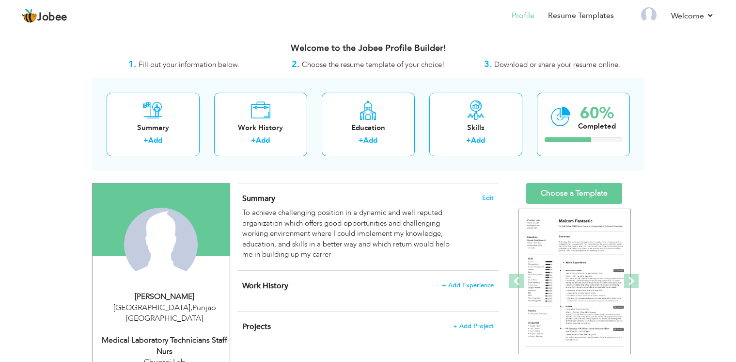 This screenshot has height=362, width=736. What do you see at coordinates (368, 233) in the screenshot?
I see `div: To achieve challenging position in a dynamic and well reputed organization which offers good oppo...` at bounding box center [368, 233].